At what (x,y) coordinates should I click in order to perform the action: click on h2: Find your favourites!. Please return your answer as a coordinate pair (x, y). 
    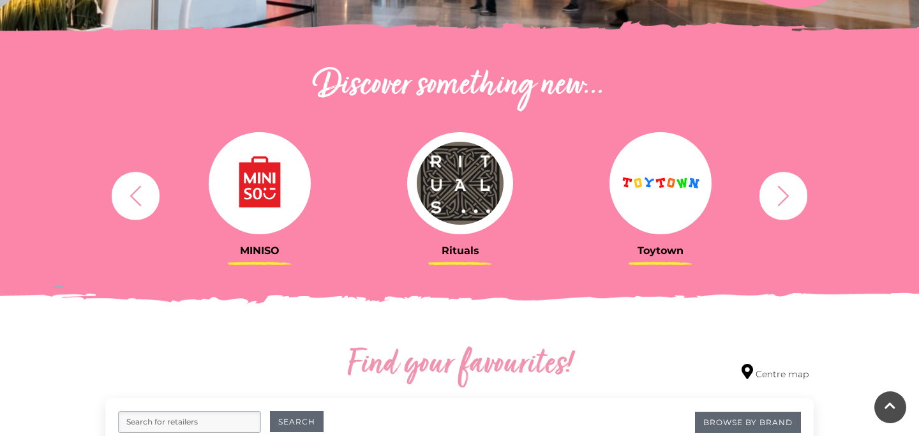
    Looking at the image, I should click on (459, 365).